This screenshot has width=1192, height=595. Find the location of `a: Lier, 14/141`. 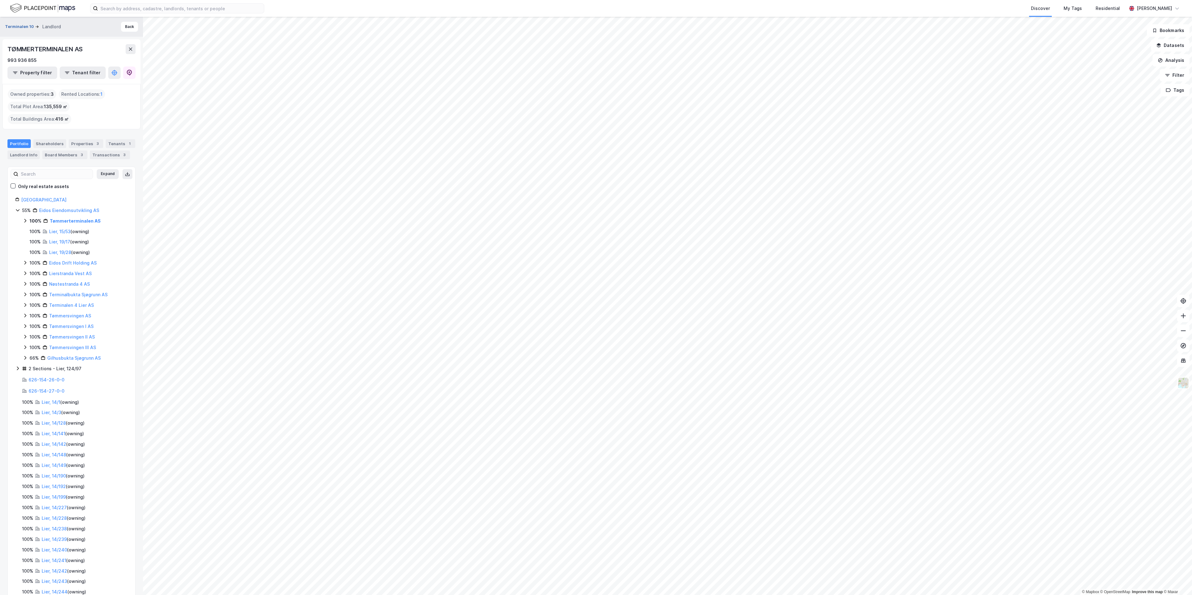

a: Lier, 14/141 is located at coordinates (53, 433).